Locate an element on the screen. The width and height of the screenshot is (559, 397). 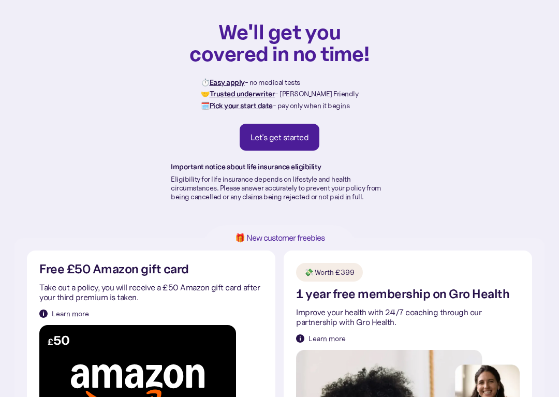
a: Let's get started is located at coordinates (280, 138).